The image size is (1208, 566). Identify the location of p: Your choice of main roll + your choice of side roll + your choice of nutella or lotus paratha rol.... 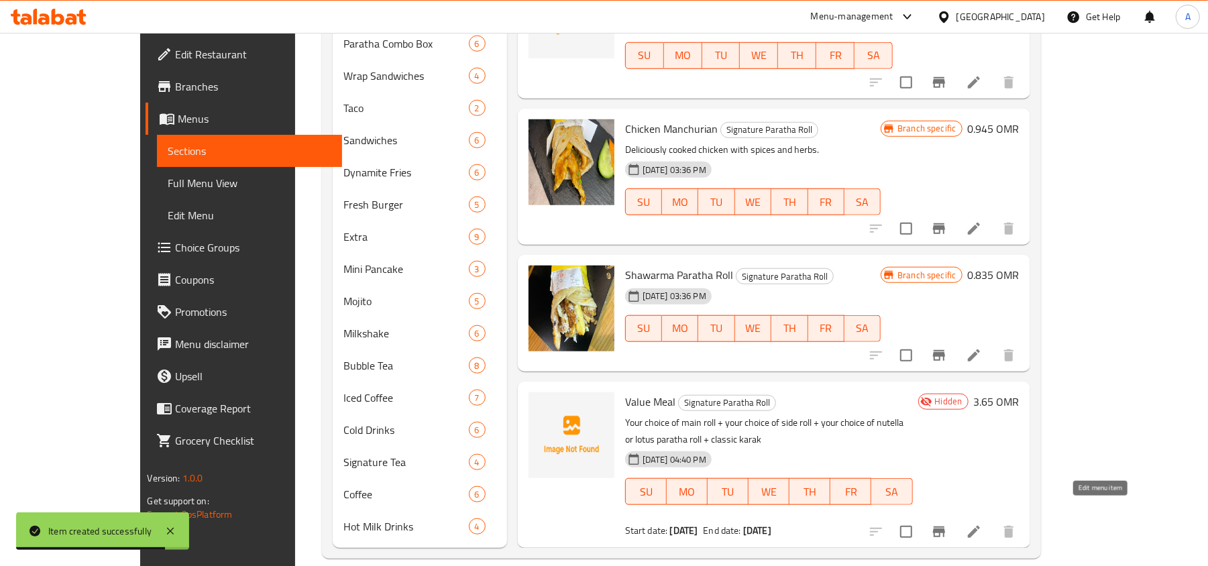
(769, 431).